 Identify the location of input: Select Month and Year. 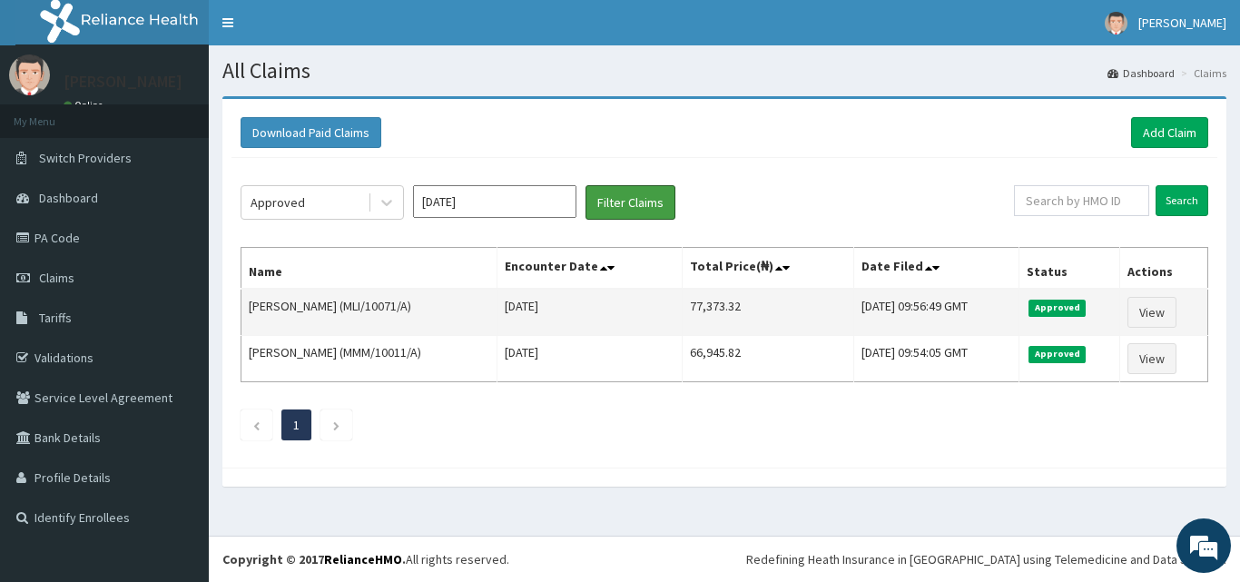
(495, 202).